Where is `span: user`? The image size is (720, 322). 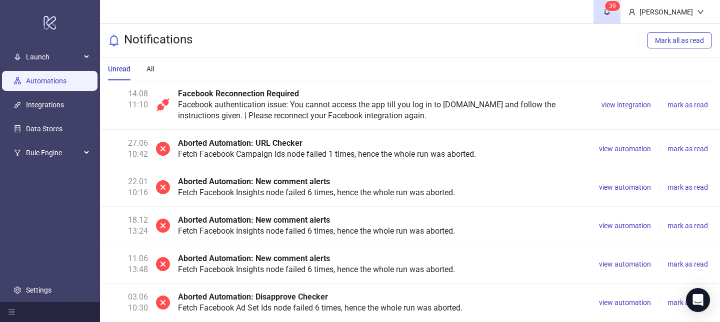
span: user is located at coordinates (632, 12).